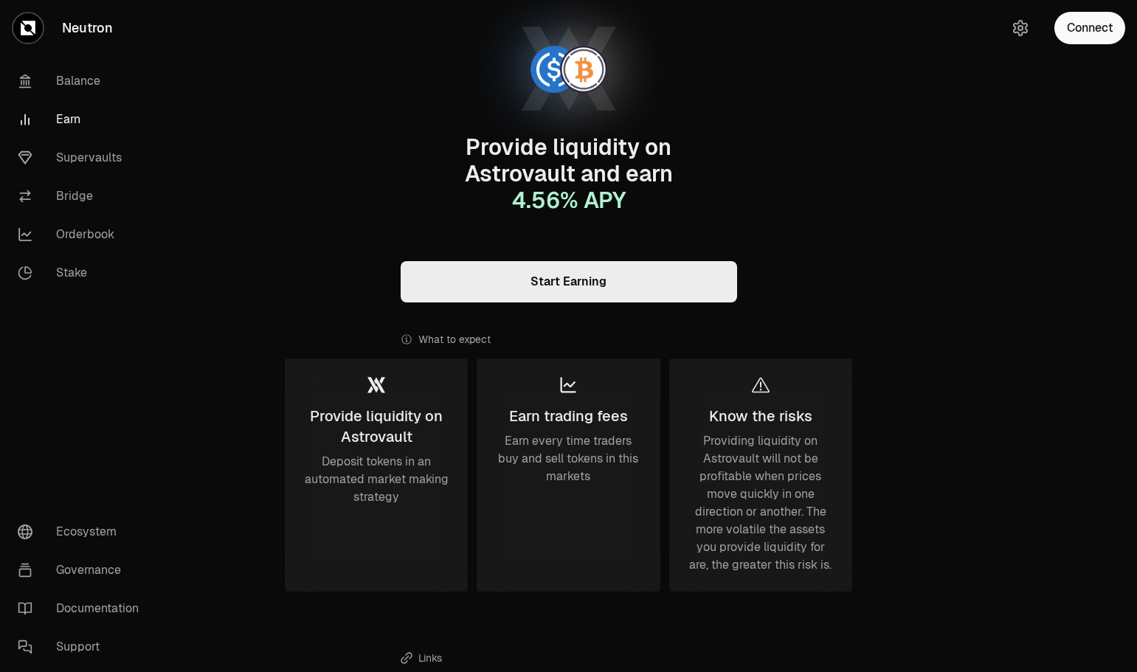  I want to click on a: Governance, so click(83, 570).